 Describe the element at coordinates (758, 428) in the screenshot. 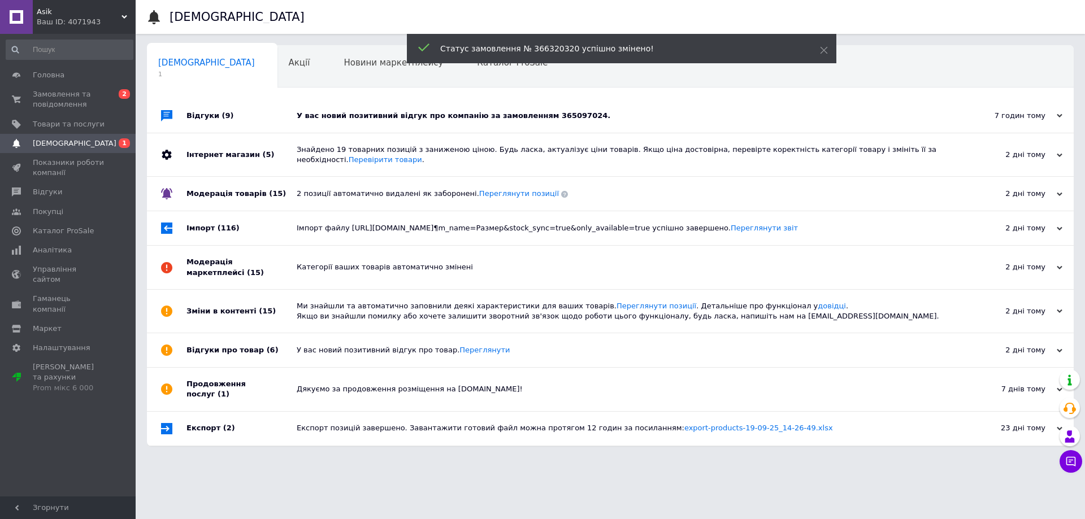

I see `a: export-products-19-09-25_14-26-49.xlsx` at that location.